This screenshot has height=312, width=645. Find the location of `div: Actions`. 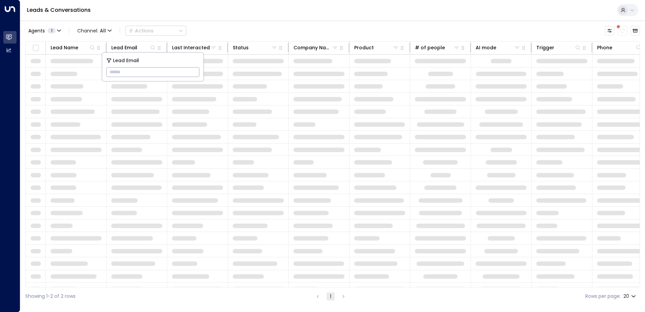

div: Actions is located at coordinates (141, 31).